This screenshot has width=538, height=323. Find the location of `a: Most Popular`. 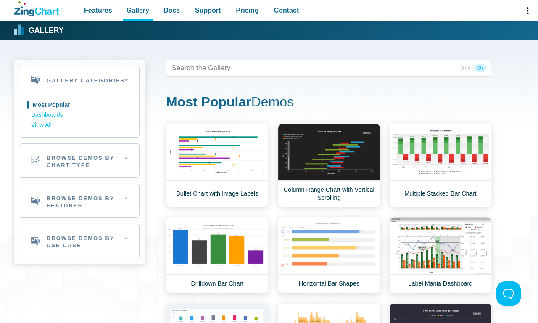

a: Most Popular is located at coordinates (79, 105).